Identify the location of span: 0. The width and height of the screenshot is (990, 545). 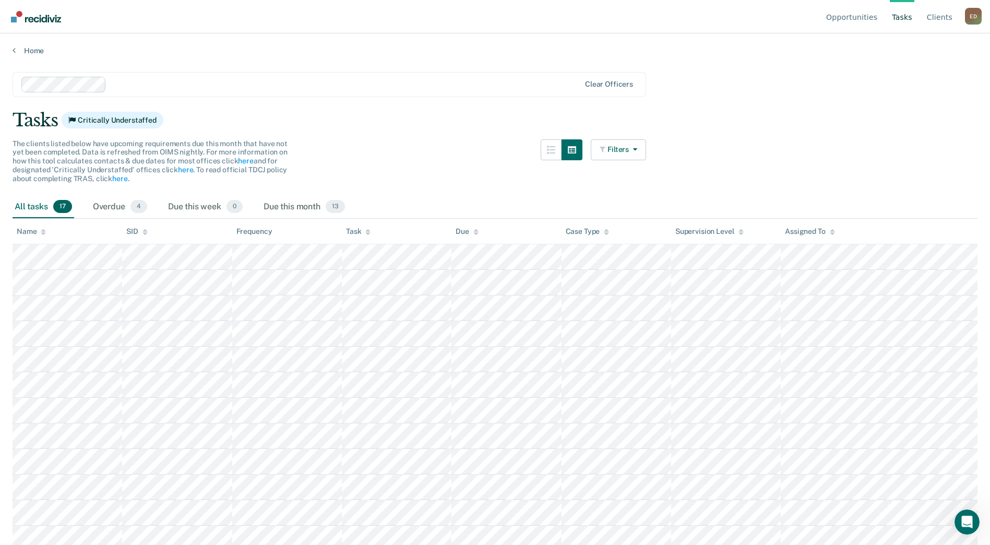
(234, 207).